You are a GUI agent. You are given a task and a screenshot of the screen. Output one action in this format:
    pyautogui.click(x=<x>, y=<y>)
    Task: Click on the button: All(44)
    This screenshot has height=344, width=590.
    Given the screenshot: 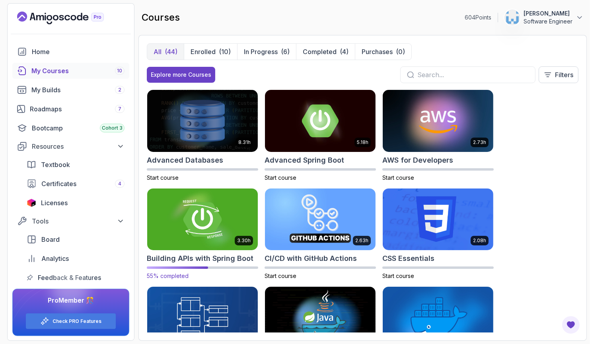 What is the action you would take?
    pyautogui.click(x=166, y=52)
    